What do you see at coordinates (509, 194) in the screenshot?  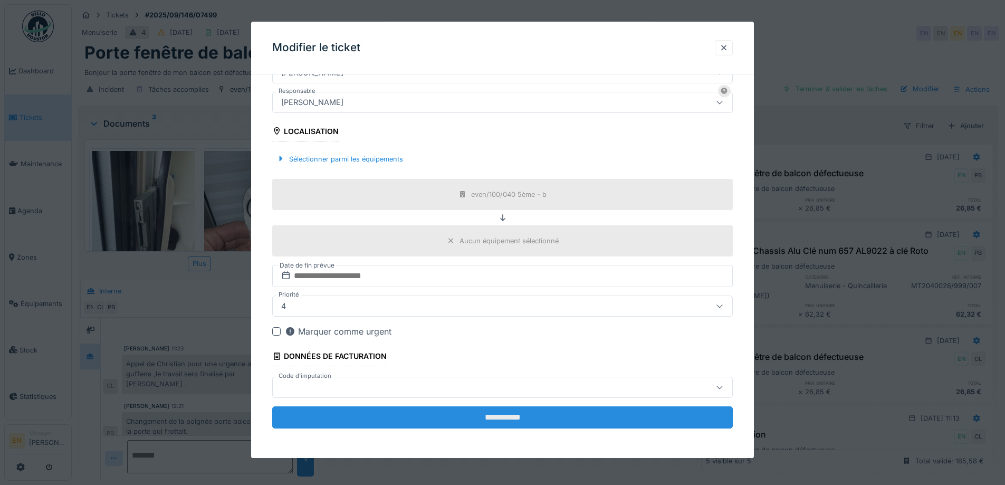 I see `div: even/100/040 5ème - b` at bounding box center [509, 194].